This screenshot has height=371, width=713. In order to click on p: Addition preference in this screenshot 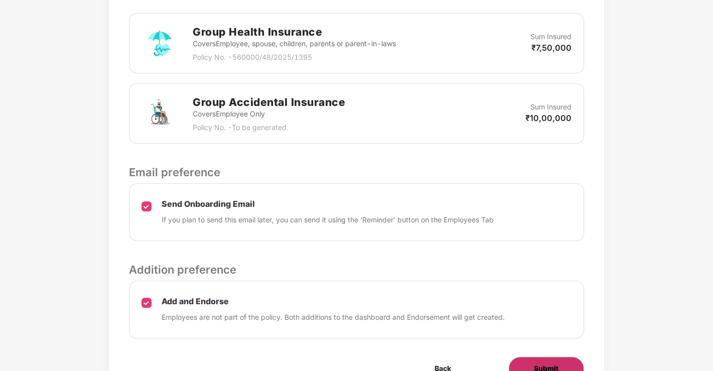, I will do `click(356, 269)`.